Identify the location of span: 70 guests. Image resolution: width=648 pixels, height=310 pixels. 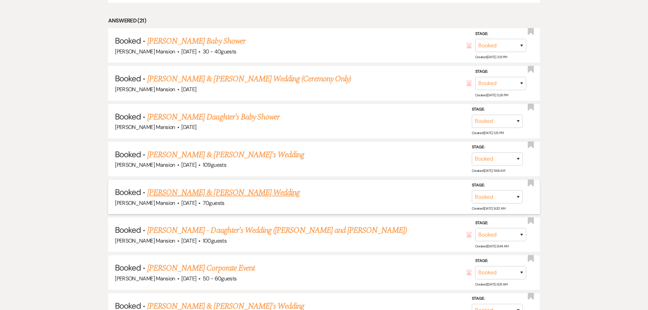
(214, 203).